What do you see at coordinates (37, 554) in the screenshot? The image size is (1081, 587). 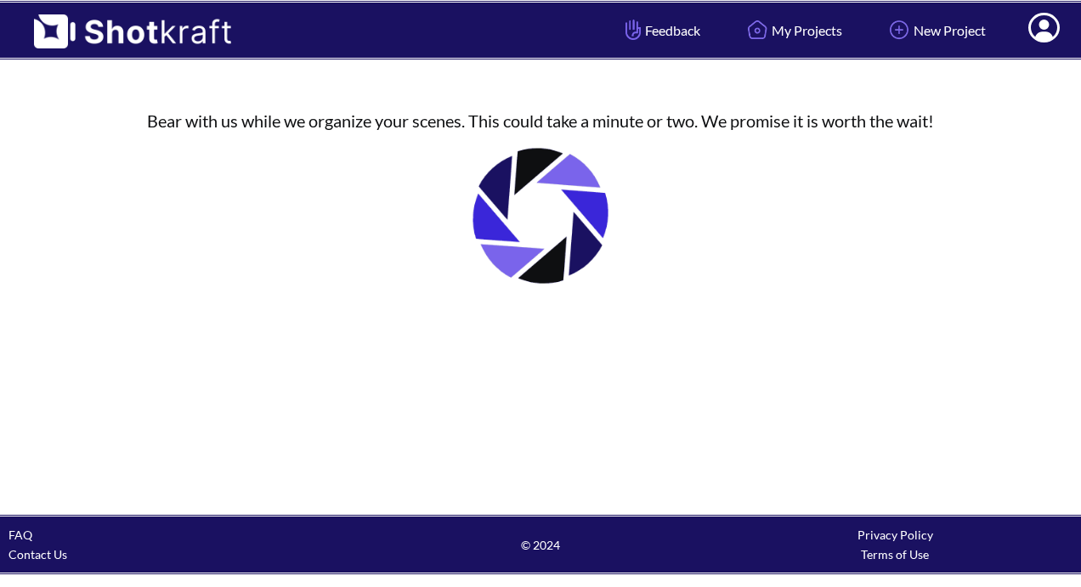 I see `a: Contact Us` at bounding box center [37, 554].